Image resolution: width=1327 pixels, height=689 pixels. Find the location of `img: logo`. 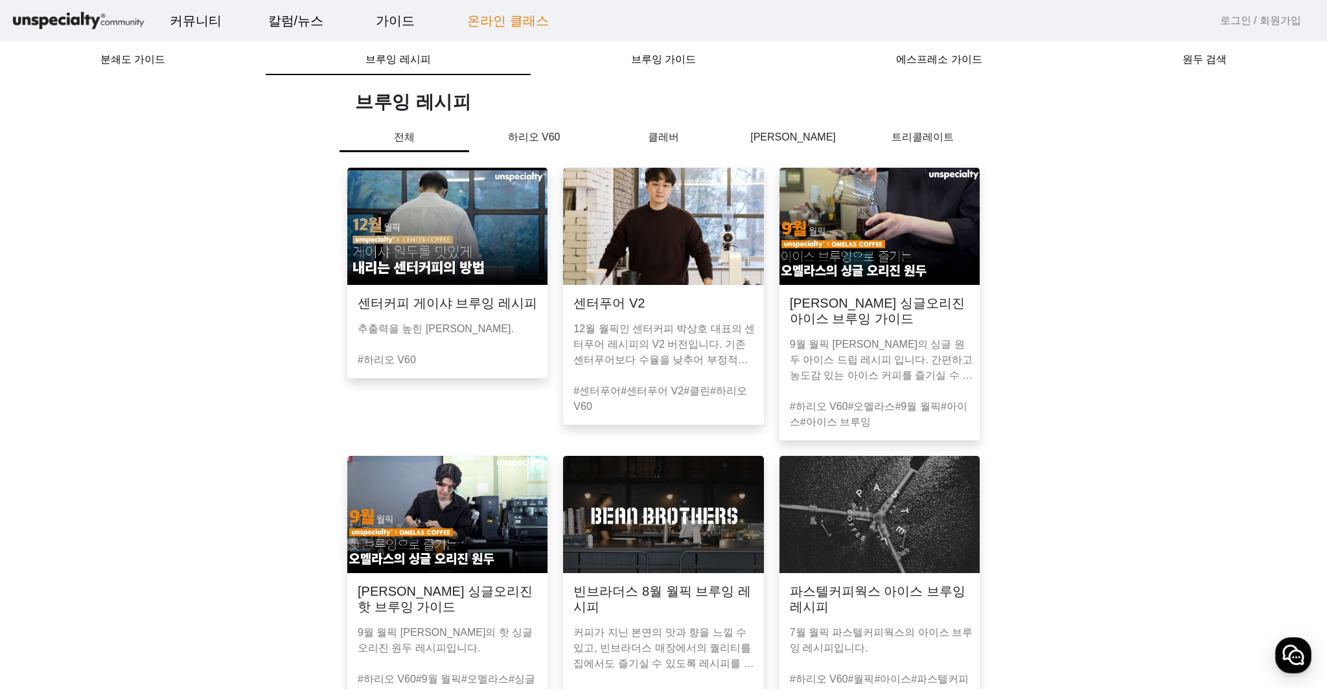

img: logo is located at coordinates (78, 21).